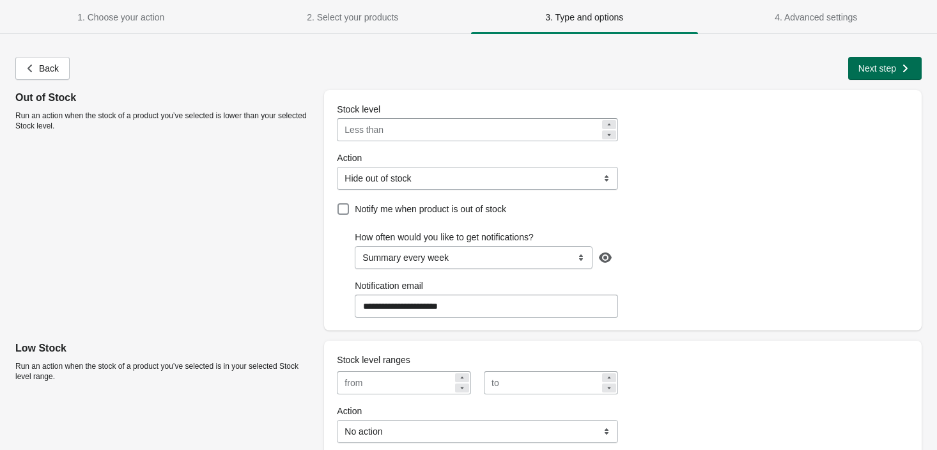  What do you see at coordinates (584, 17) in the screenshot?
I see `span: 3. Type and options` at bounding box center [584, 17].